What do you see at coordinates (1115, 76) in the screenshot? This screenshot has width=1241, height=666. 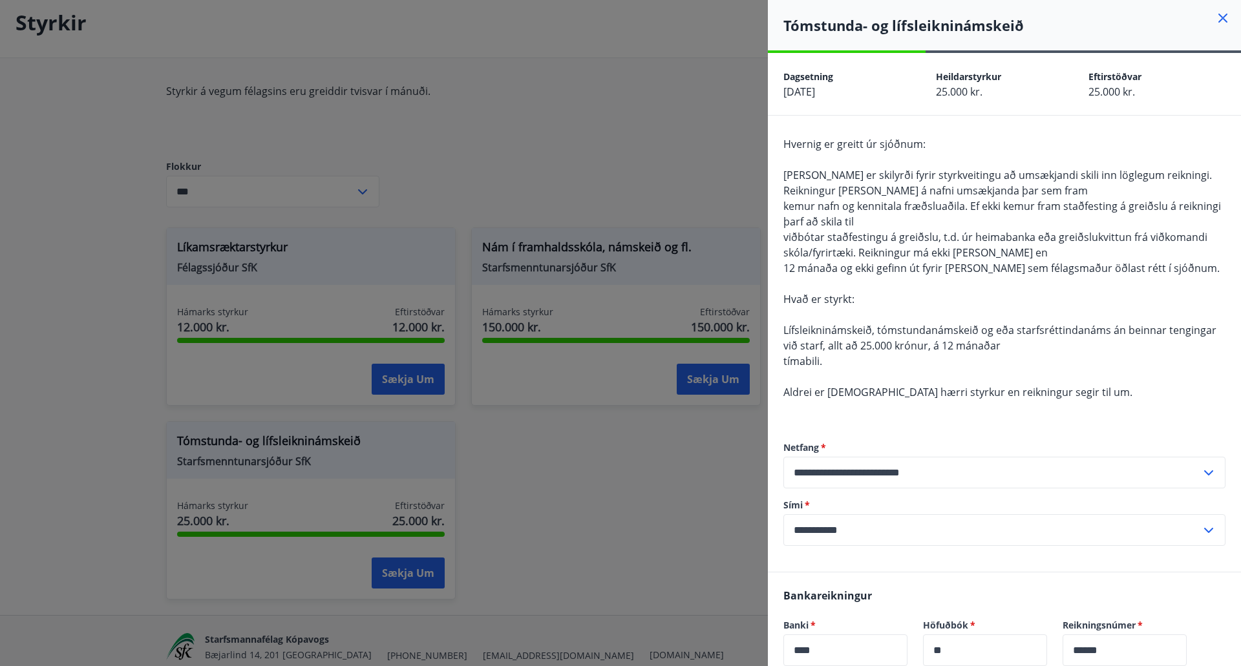 I see `span: Eftirstöðvar` at bounding box center [1115, 76].